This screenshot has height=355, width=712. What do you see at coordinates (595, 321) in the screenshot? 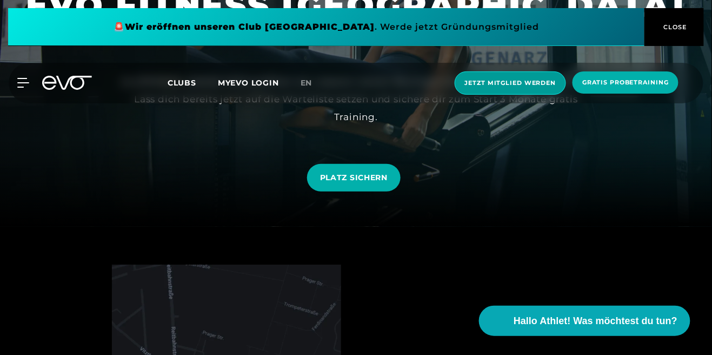
I see `span: Hallo Athlet! Was möchtest du tun?` at bounding box center [595, 321].